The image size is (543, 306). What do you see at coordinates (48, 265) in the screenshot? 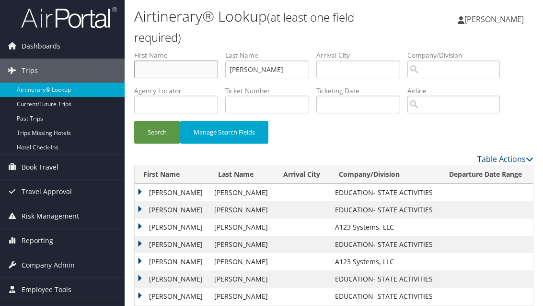
I see `span: Company Admin` at bounding box center [48, 265].